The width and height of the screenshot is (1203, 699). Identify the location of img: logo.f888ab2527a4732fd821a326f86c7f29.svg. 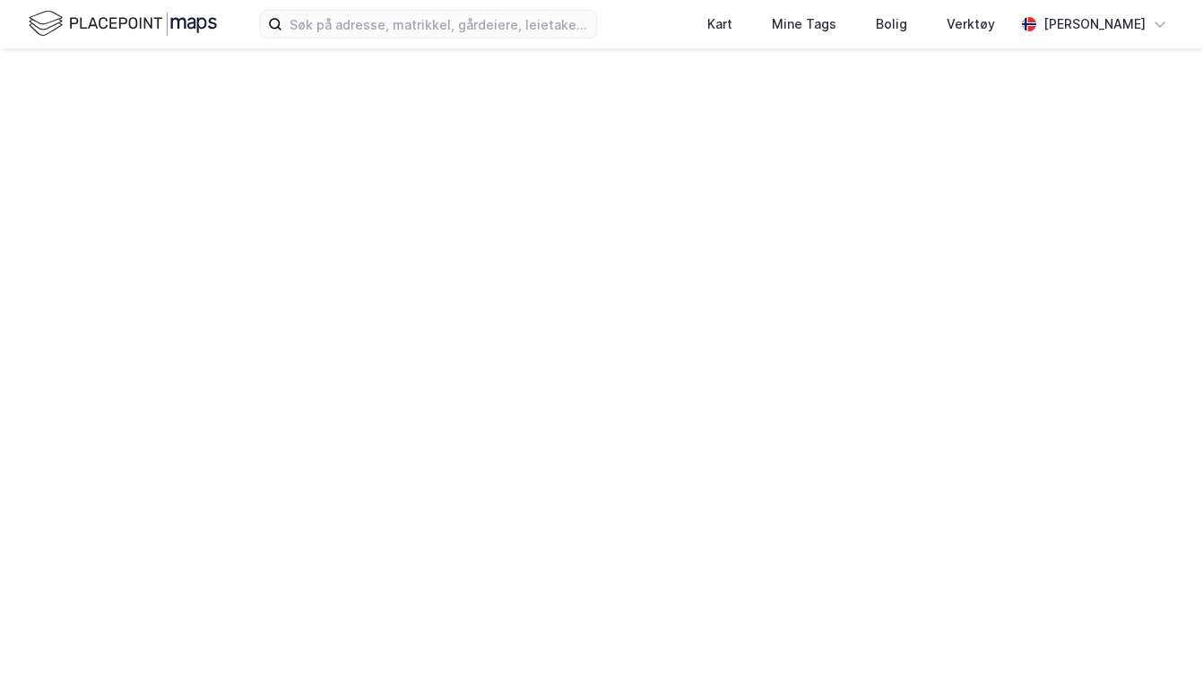
(123, 23).